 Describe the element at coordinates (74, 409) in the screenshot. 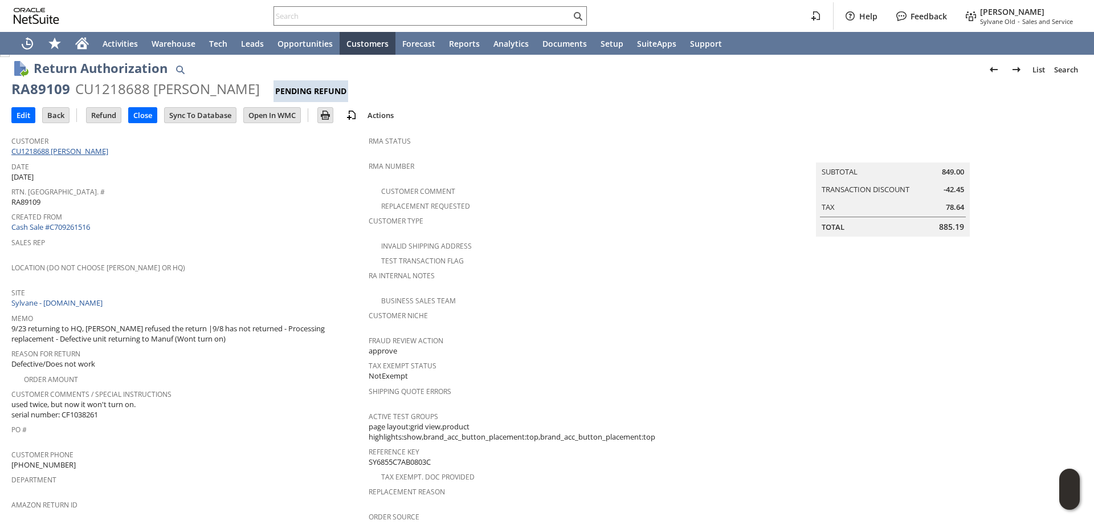

I see `span: used twice, but now it won't turn on. serial number: CF1038261` at that location.